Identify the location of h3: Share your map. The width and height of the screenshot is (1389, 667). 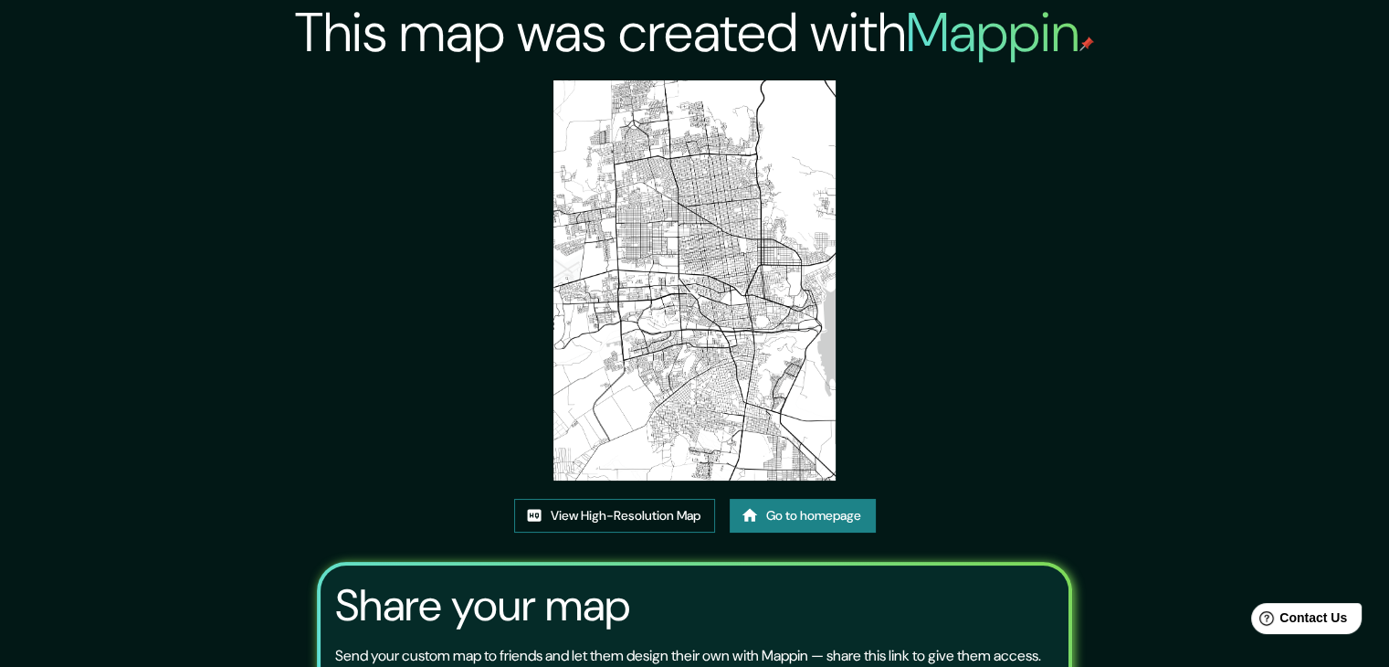
(482, 606).